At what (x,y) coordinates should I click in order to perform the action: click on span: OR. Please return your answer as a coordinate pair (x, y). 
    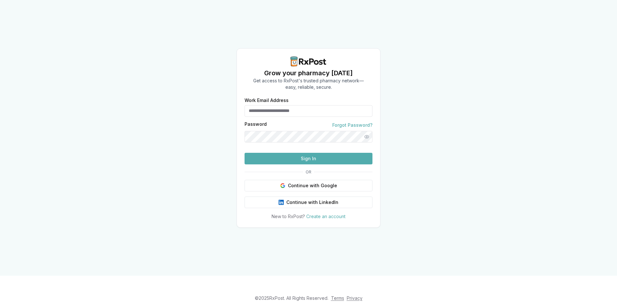
    Looking at the image, I should click on (308, 172).